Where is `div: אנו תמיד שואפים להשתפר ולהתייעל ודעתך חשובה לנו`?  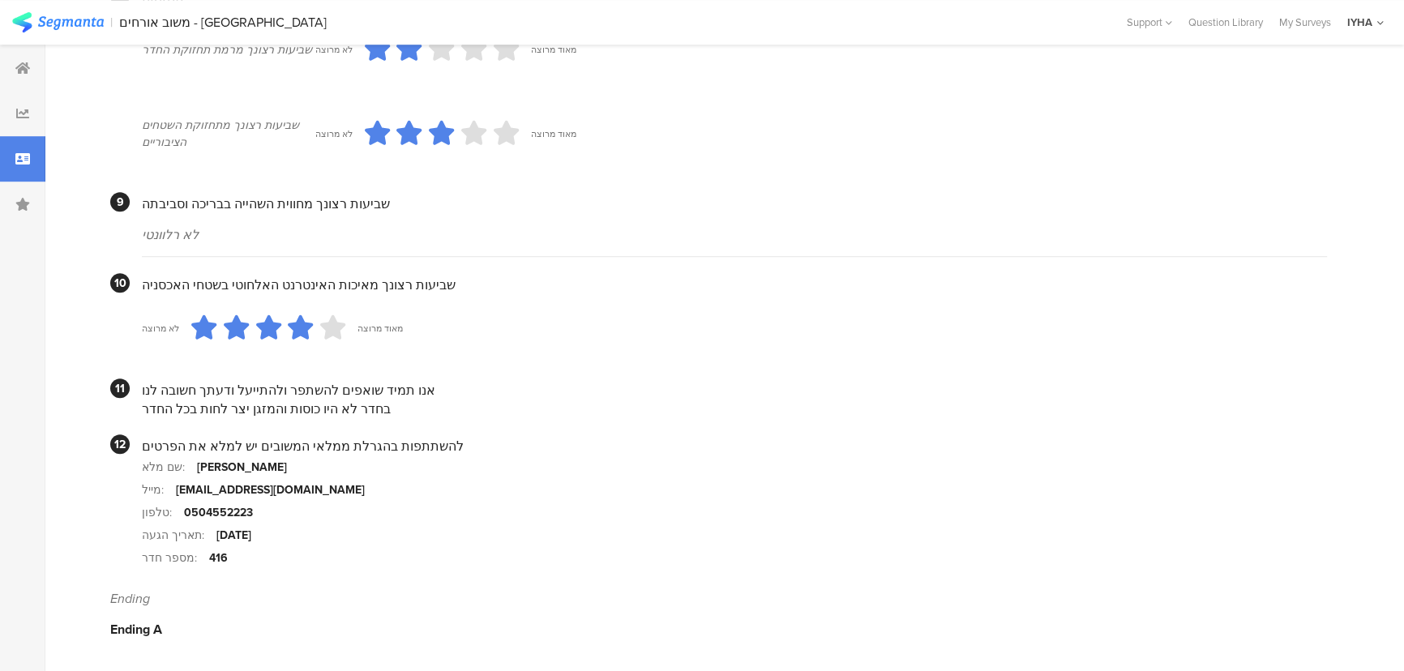 div: אנו תמיד שואפים להשתפר ולהתייעל ודעתך חשובה לנו is located at coordinates (734, 390).